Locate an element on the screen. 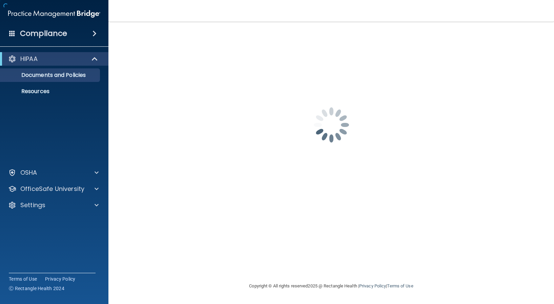 This screenshot has height=304, width=554. img: PMB logo is located at coordinates (54, 14).